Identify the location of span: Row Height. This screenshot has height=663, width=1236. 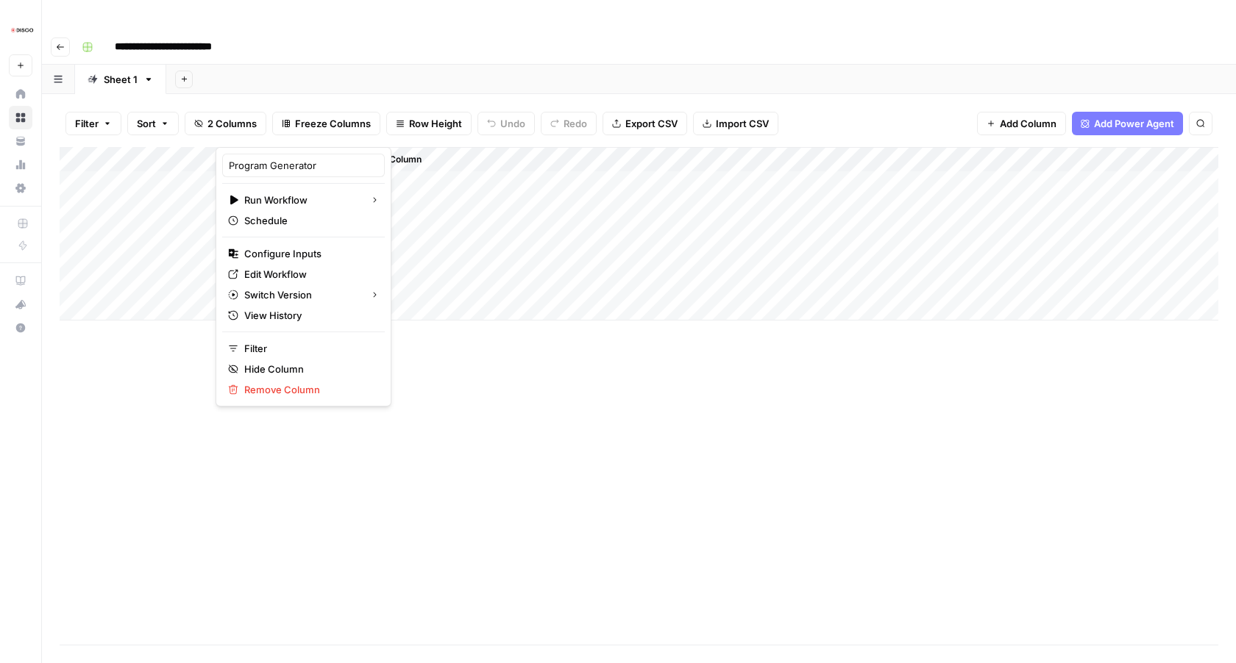
(435, 124).